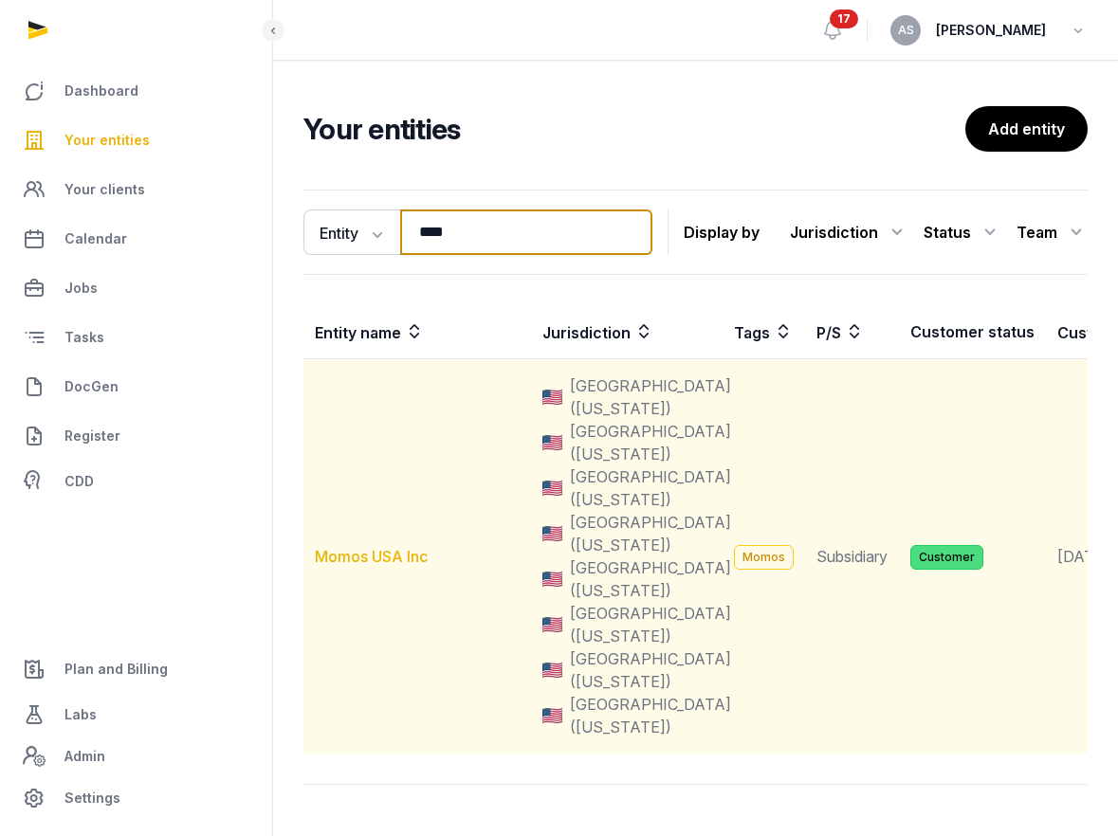 The height and width of the screenshot is (836, 1118). Describe the element at coordinates (946, 558) in the screenshot. I see `span: Customer` at that location.